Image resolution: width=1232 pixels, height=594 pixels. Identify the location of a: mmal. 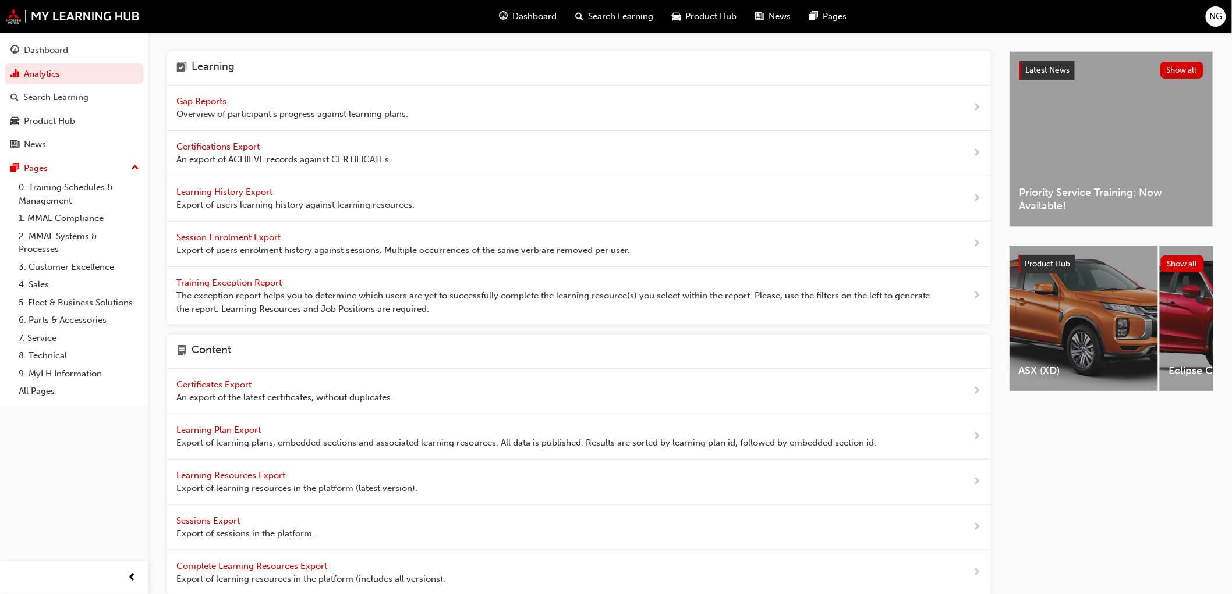
(73, 16).